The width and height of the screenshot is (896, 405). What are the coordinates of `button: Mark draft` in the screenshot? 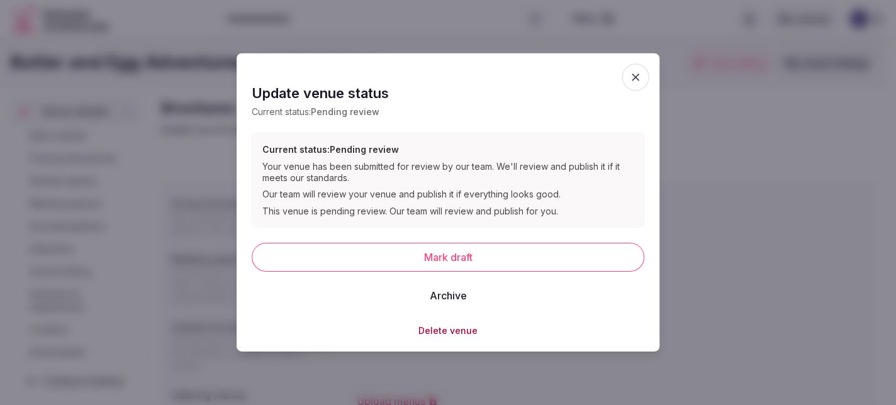 It's located at (448, 257).